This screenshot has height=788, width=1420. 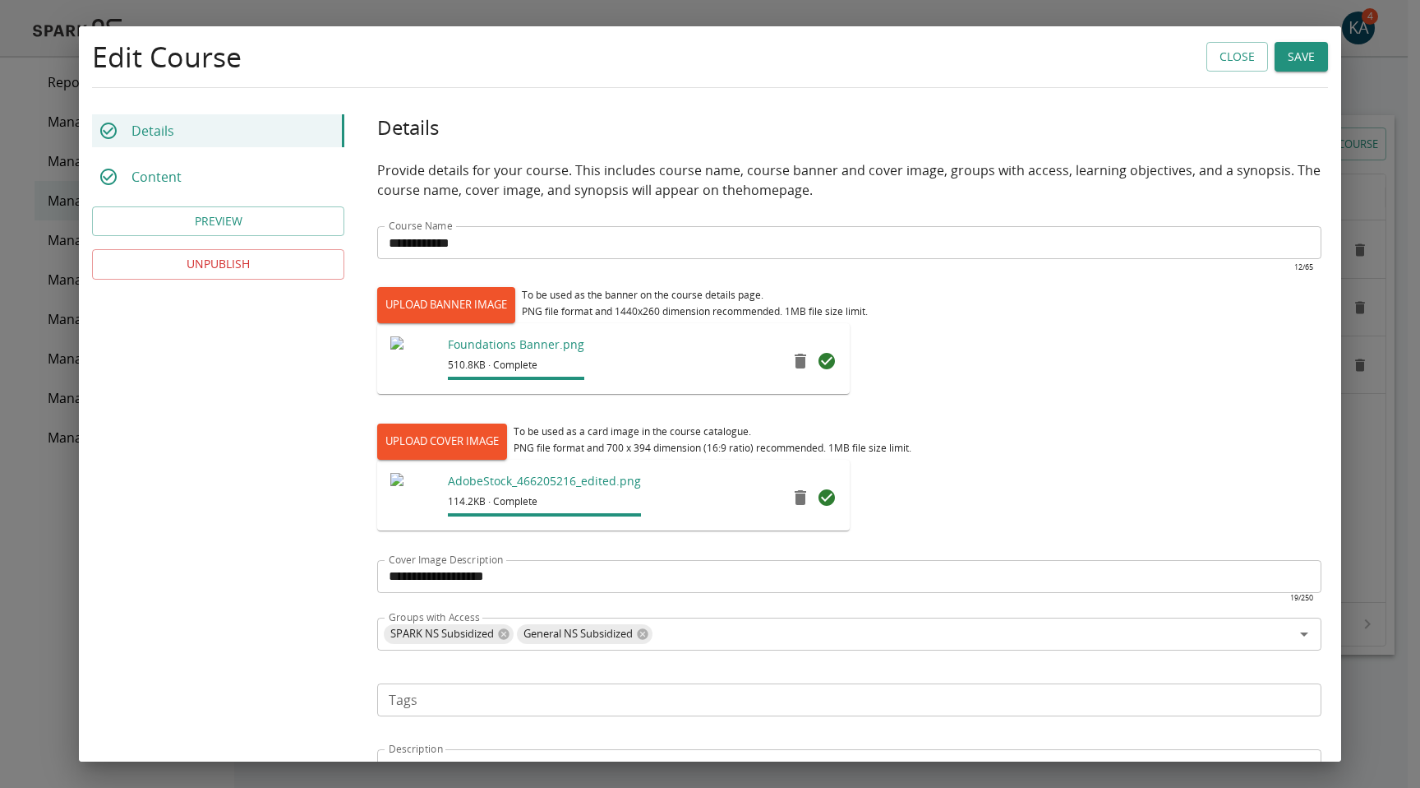 What do you see at coordinates (544, 501) in the screenshot?
I see `span: 114.2KB · Complete` at bounding box center [544, 501].